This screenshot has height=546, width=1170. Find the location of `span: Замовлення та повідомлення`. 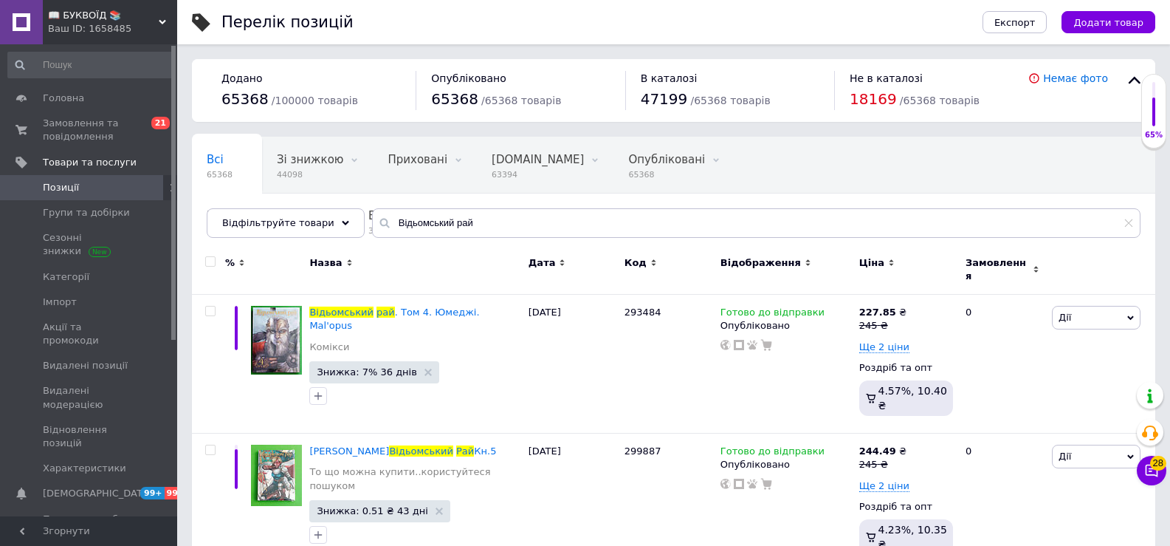

span: Замовлення та повідомлення is located at coordinates (89, 130).